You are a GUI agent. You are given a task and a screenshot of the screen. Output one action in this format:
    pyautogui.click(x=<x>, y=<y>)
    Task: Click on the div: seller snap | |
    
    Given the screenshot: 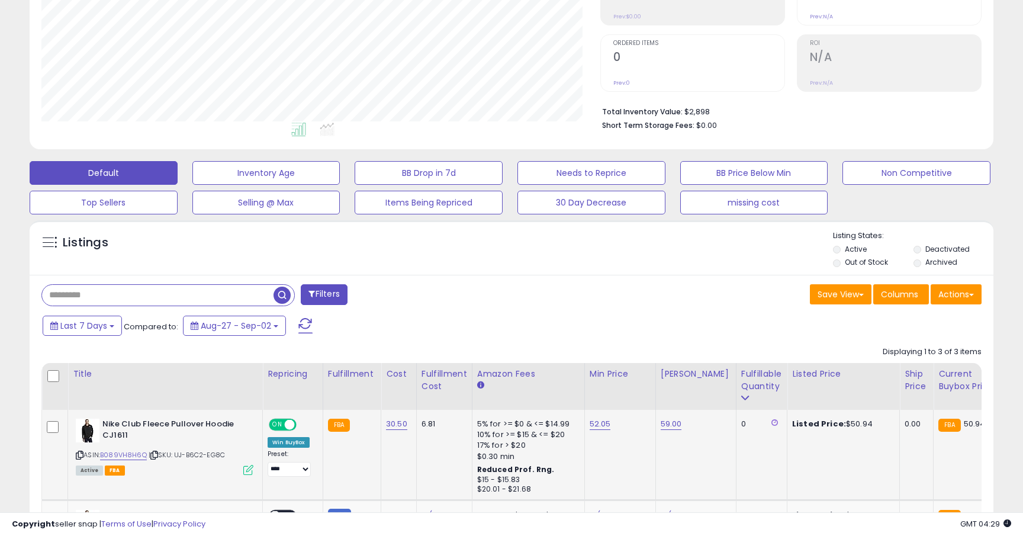 What is the action you would take?
    pyautogui.click(x=108, y=524)
    